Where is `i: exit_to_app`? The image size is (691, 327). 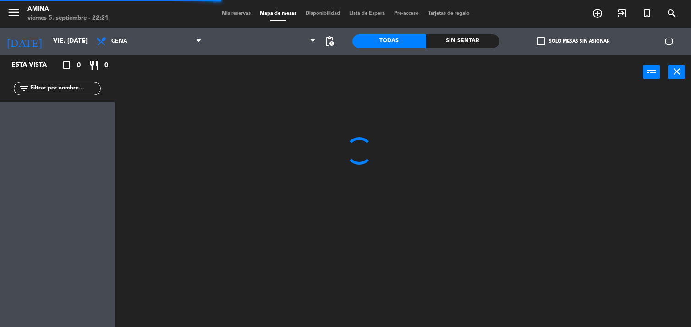 i: exit_to_app is located at coordinates (622, 13).